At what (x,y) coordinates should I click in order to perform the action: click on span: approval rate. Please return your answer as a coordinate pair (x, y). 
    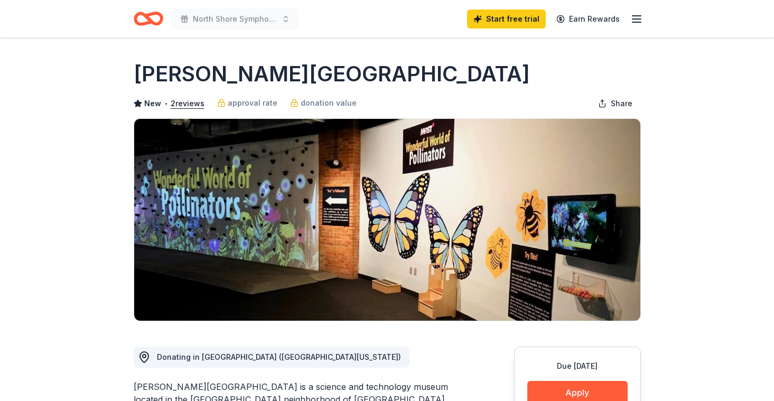
    Looking at the image, I should click on (253, 103).